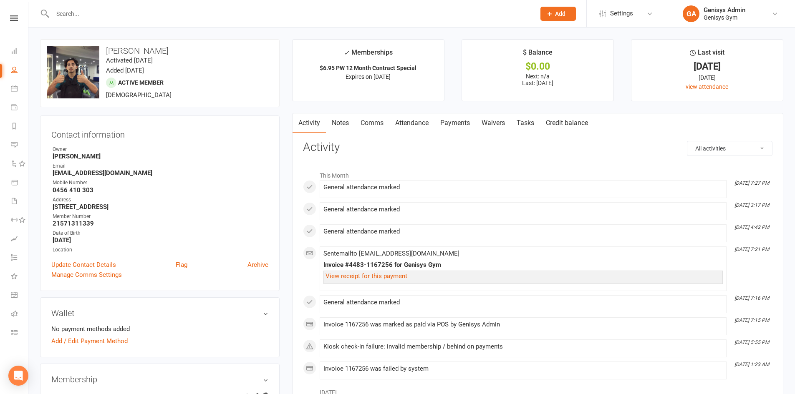 This screenshot has height=394, width=795. Describe the element at coordinates (160, 183) in the screenshot. I see `div: Mobile Number` at that location.